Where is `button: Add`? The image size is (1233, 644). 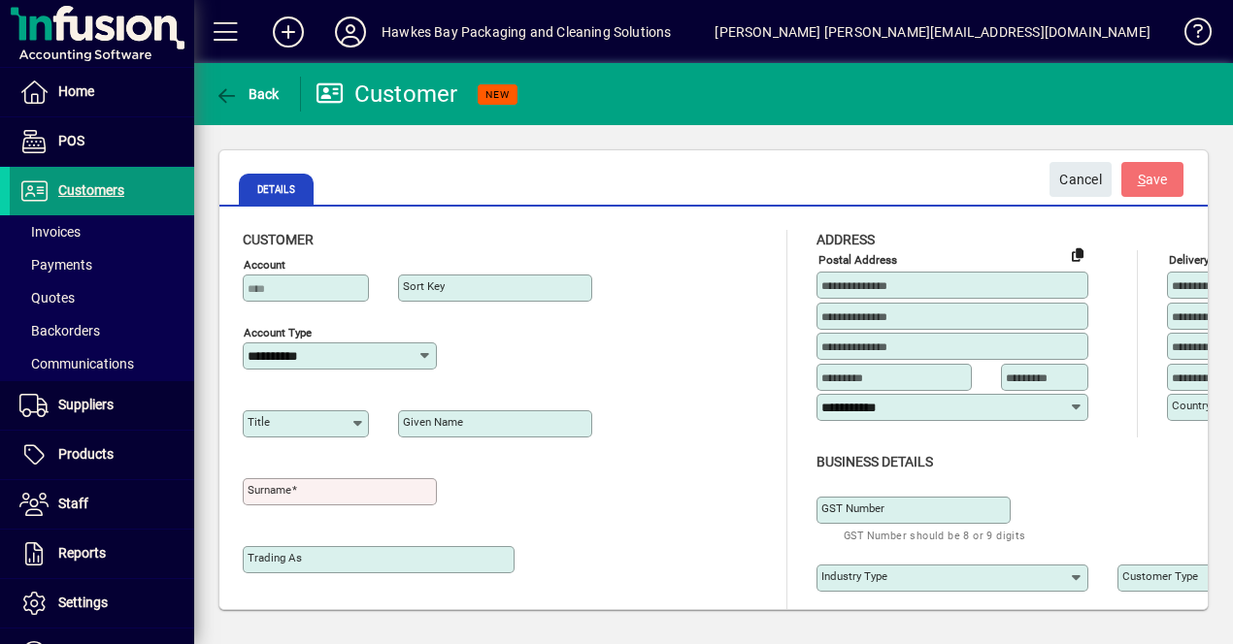
button: Add is located at coordinates (288, 32).